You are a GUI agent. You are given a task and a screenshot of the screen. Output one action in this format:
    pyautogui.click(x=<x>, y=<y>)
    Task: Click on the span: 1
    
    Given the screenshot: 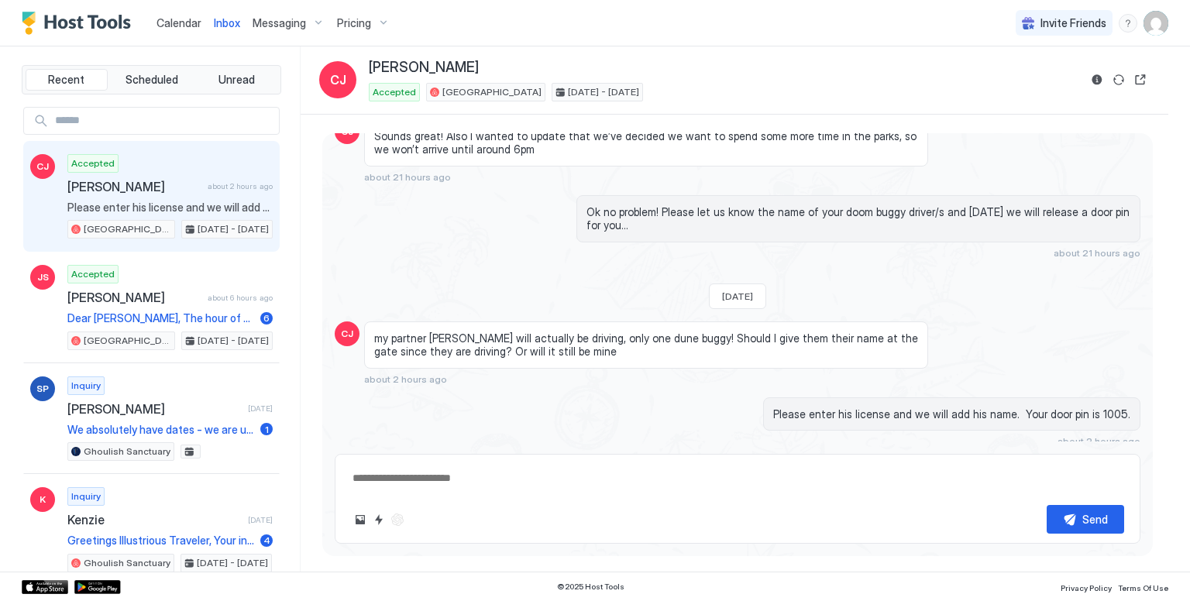 What is the action you would take?
    pyautogui.click(x=267, y=429)
    